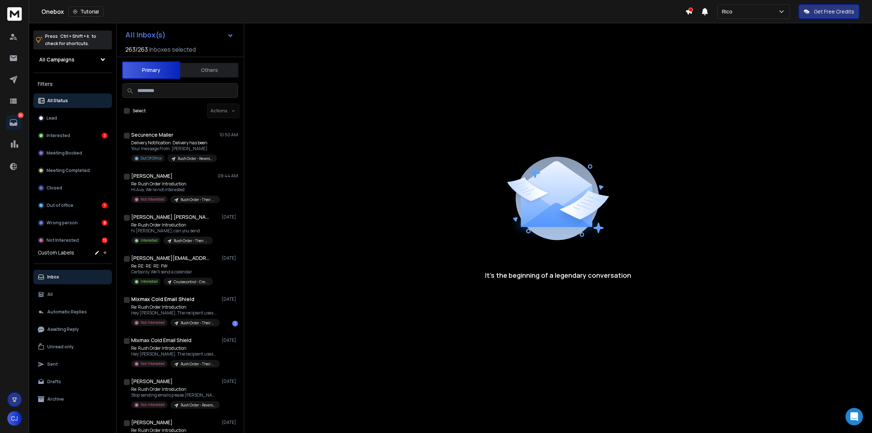 This screenshot has width=872, height=433. I want to click on button: Meeting Booked, so click(73, 153).